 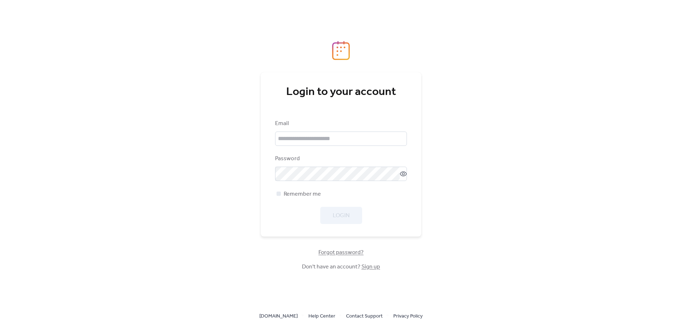 I want to click on div: Email, so click(x=340, y=124).